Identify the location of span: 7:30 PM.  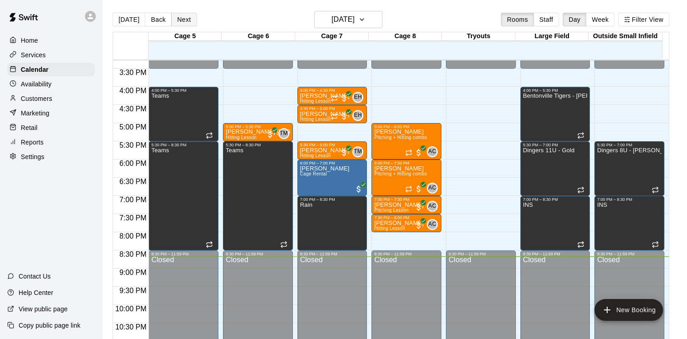
(133, 218).